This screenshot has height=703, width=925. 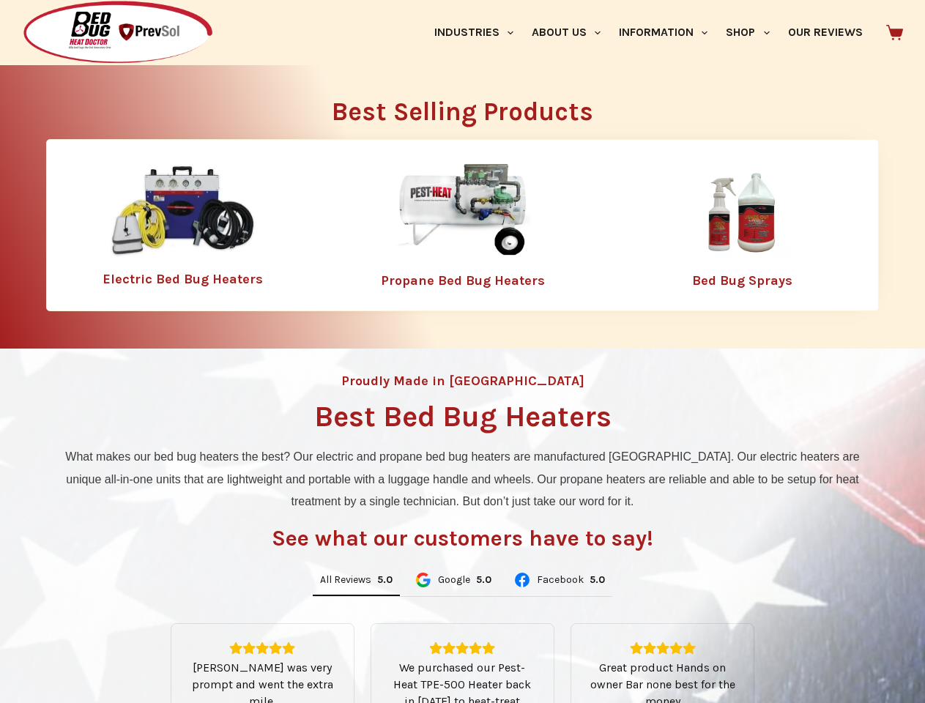 I want to click on p: What makes our bed bug heaters the best? Our electric and propane bed bug heaters are manufacture..., so click(x=462, y=479).